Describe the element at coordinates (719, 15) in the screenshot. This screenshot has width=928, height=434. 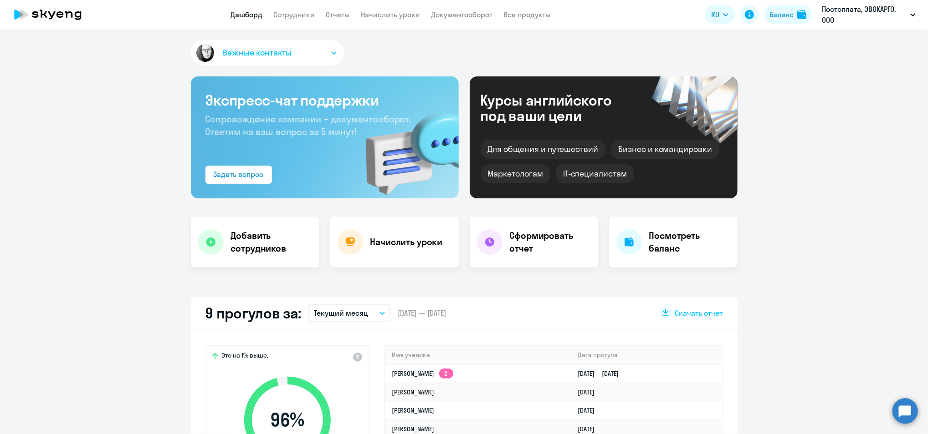
I see `button: RU` at that location.